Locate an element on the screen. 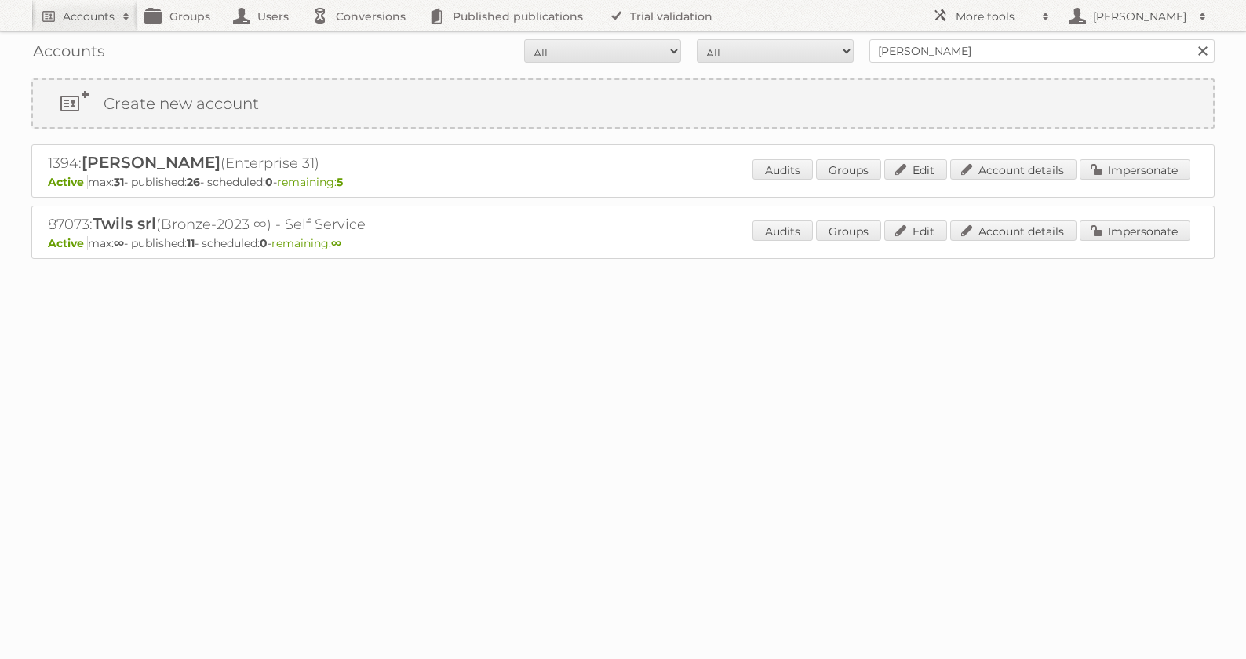  h2: More tools is located at coordinates (995, 16).